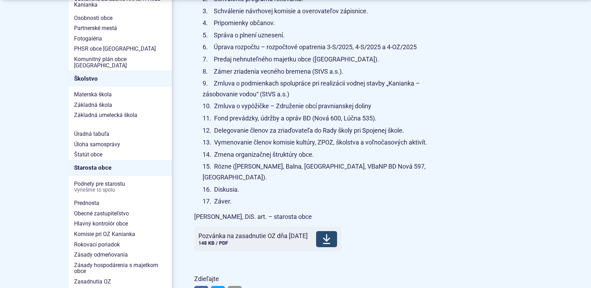 The height and width of the screenshot is (288, 591). What do you see at coordinates (120, 187) in the screenshot?
I see `a: Podnety pre starostuVyriešme to spolu` at bounding box center [120, 187].